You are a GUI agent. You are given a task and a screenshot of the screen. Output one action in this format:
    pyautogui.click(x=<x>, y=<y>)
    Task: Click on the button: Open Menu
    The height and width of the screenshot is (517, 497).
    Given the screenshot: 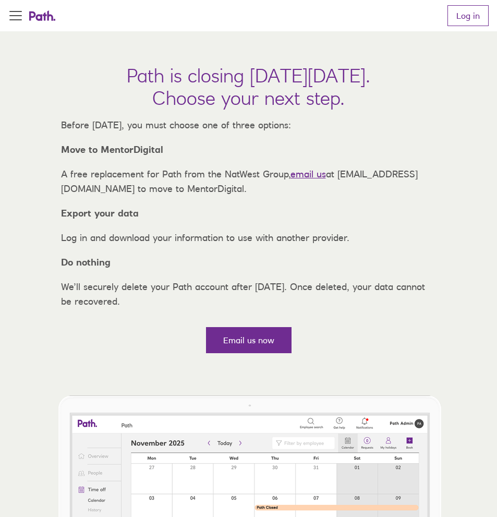 What is the action you would take?
    pyautogui.click(x=16, y=16)
    